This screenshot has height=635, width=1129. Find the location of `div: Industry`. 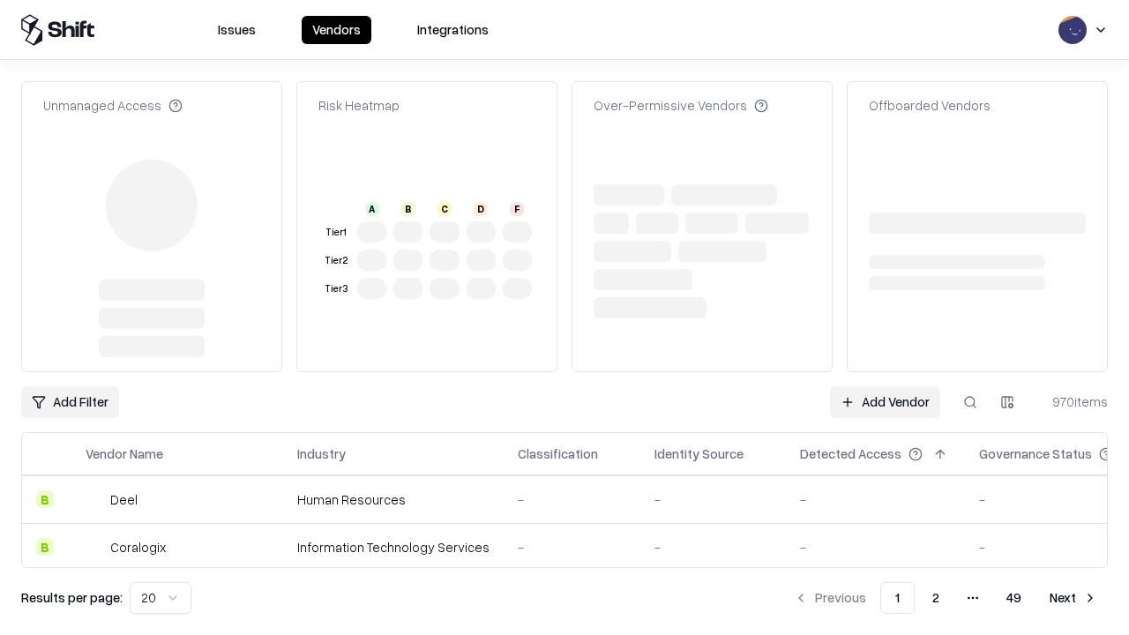

div: Industry is located at coordinates (321, 453).